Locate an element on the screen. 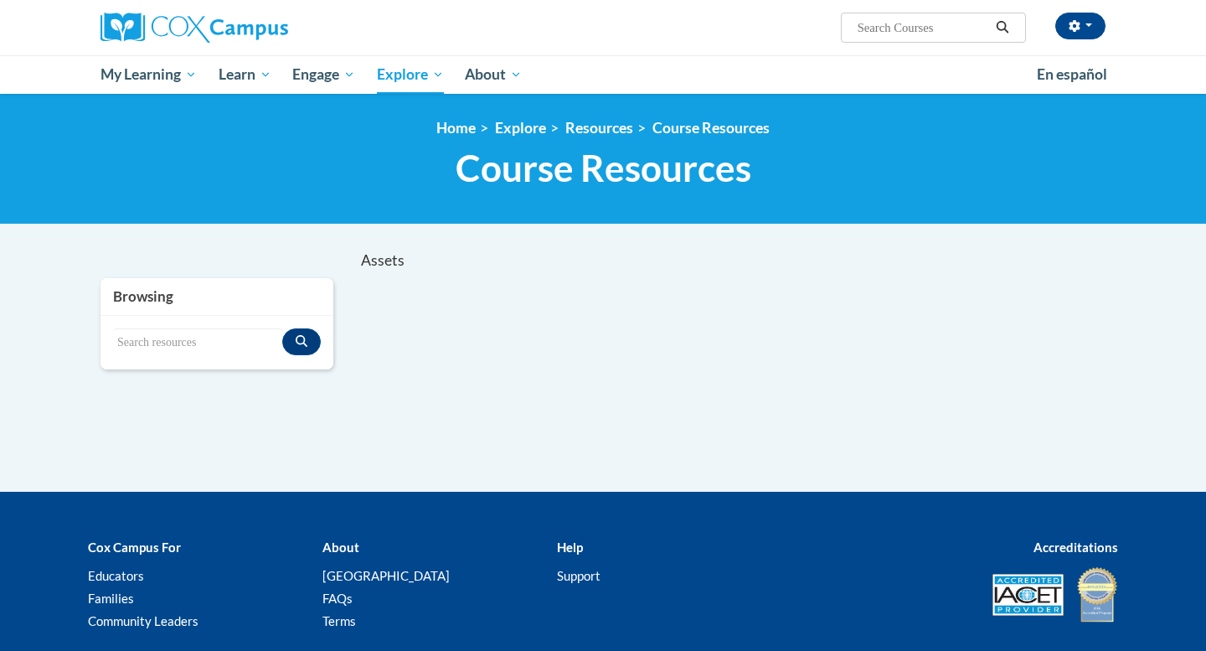 This screenshot has width=1206, height=651. b: Help is located at coordinates (569, 547).